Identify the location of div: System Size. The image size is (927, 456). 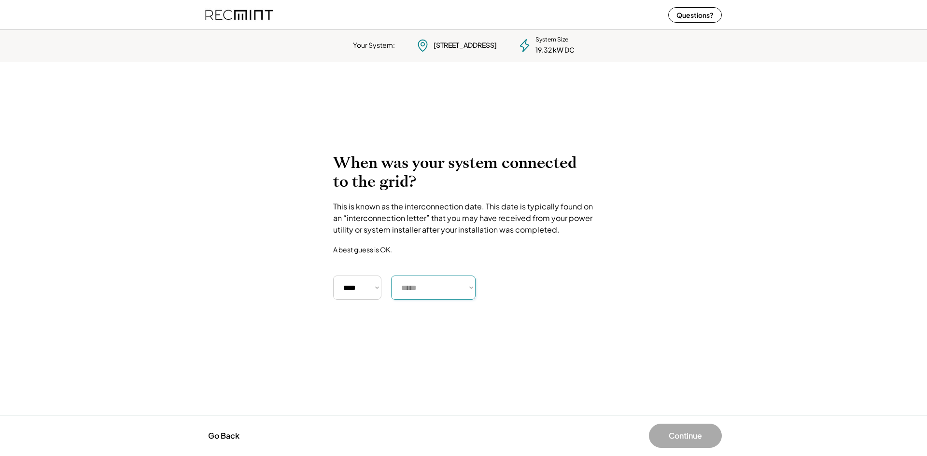
(552, 40).